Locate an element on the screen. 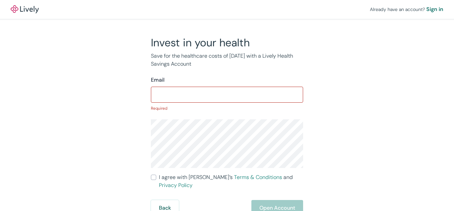  a: LivelyLively is located at coordinates (25, 9).